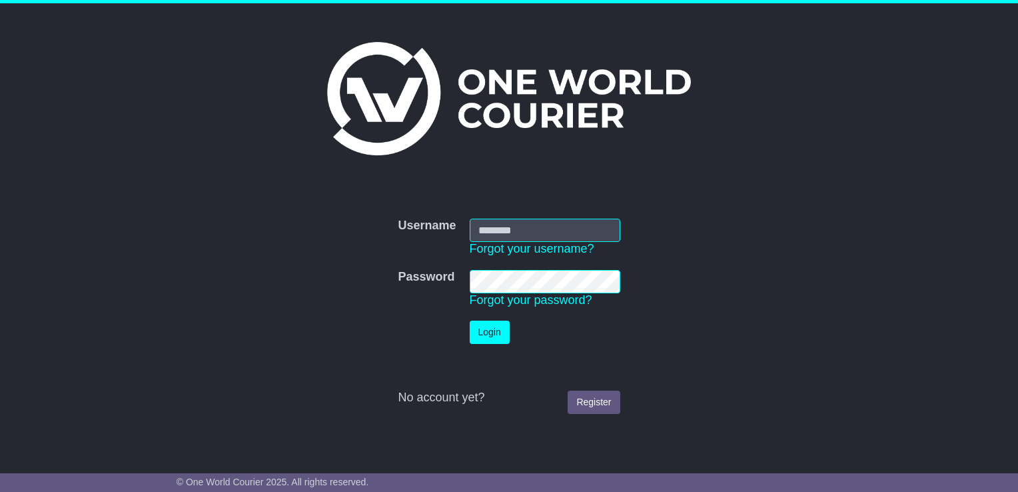 This screenshot has height=492, width=1018. I want to click on div: No account yet?, so click(508, 398).